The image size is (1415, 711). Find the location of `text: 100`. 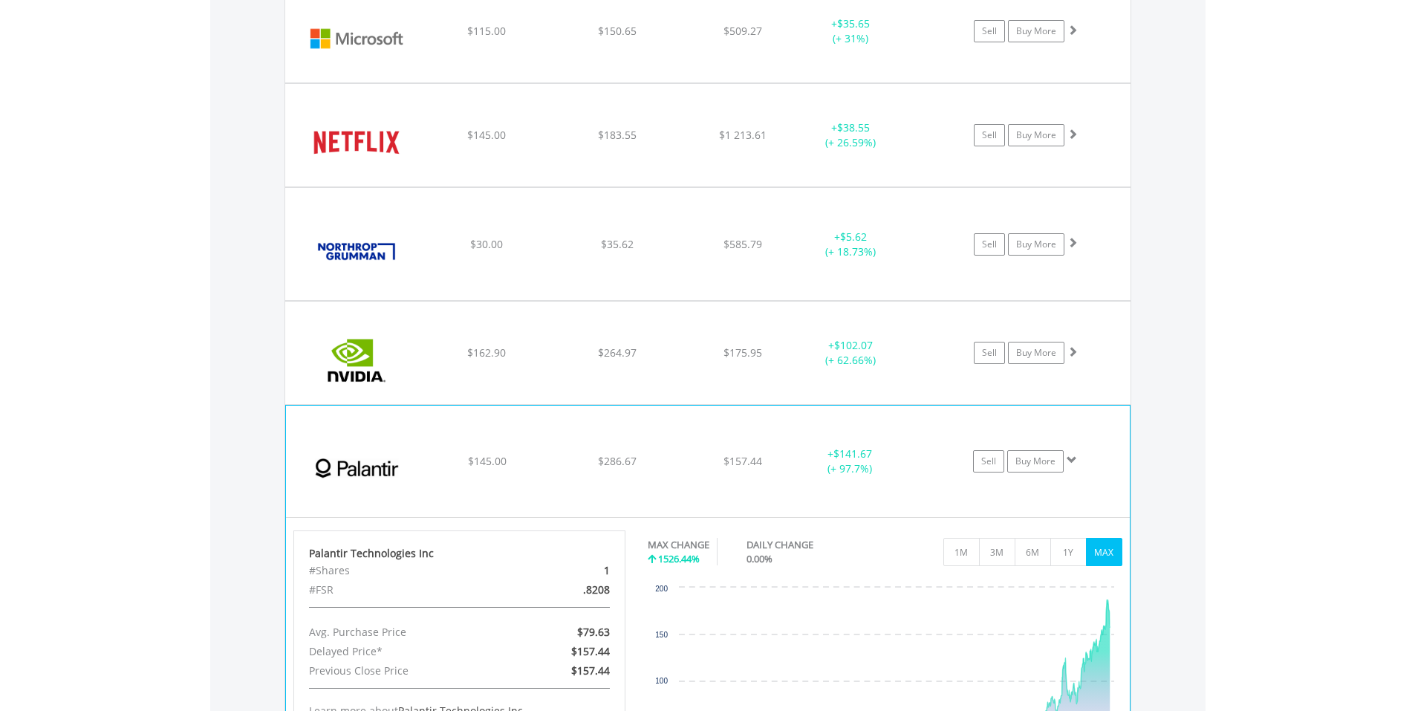

text: 100 is located at coordinates (661, 680).